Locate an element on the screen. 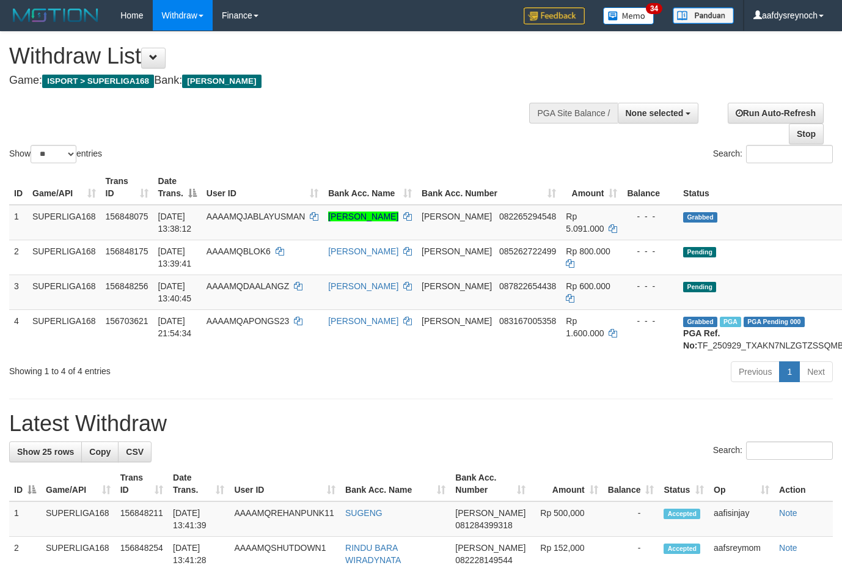 The image size is (842, 568). td: 156848211 is located at coordinates (142, 519).